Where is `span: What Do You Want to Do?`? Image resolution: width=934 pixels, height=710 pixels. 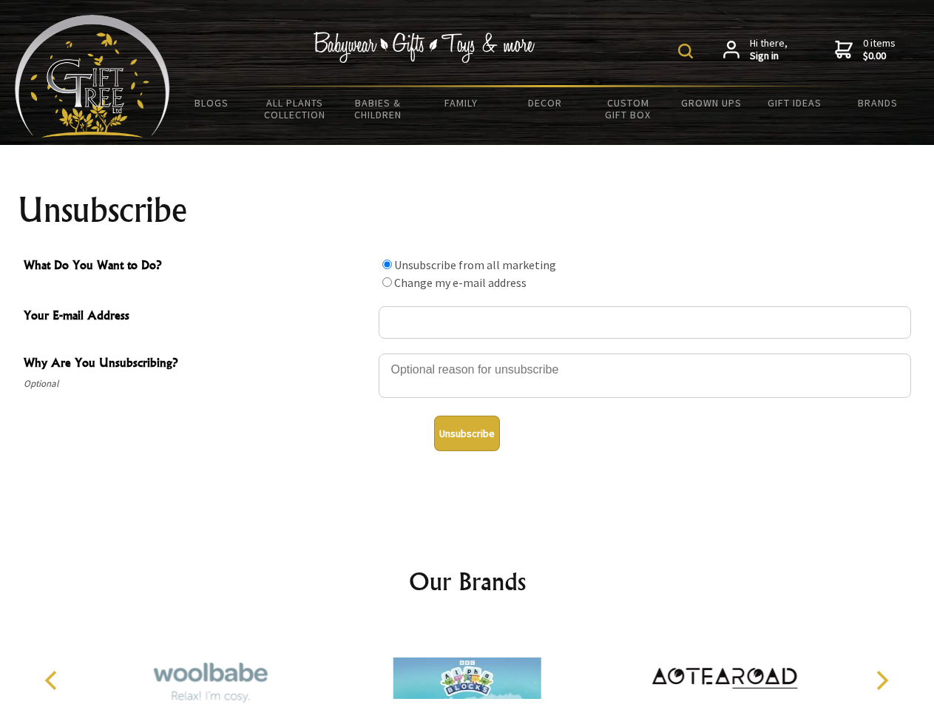
span: What Do You Want to Do? is located at coordinates (197, 266).